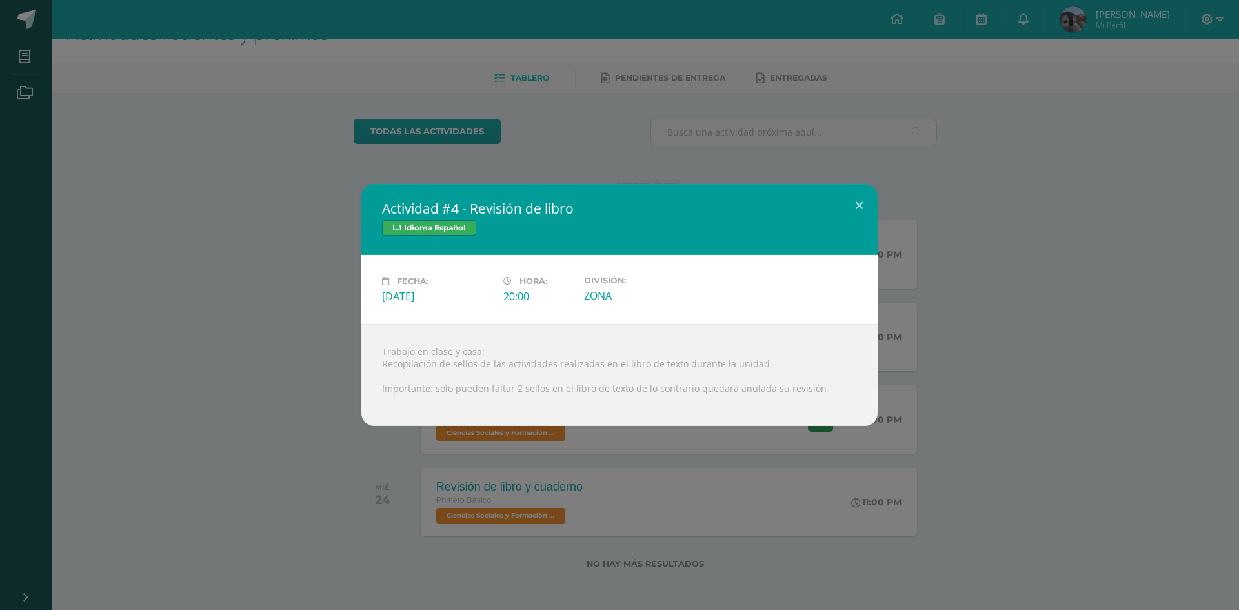  What do you see at coordinates (639, 280) in the screenshot?
I see `label: División:` at bounding box center [639, 280].